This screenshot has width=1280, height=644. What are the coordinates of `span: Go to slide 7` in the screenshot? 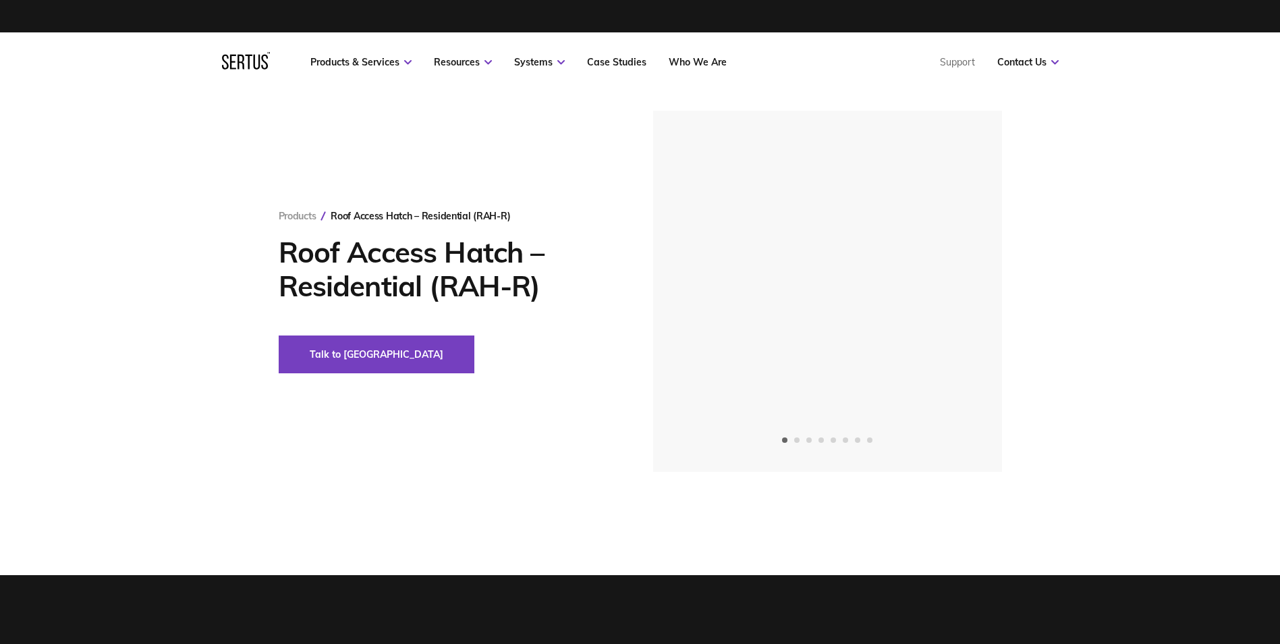 It's located at (857, 440).